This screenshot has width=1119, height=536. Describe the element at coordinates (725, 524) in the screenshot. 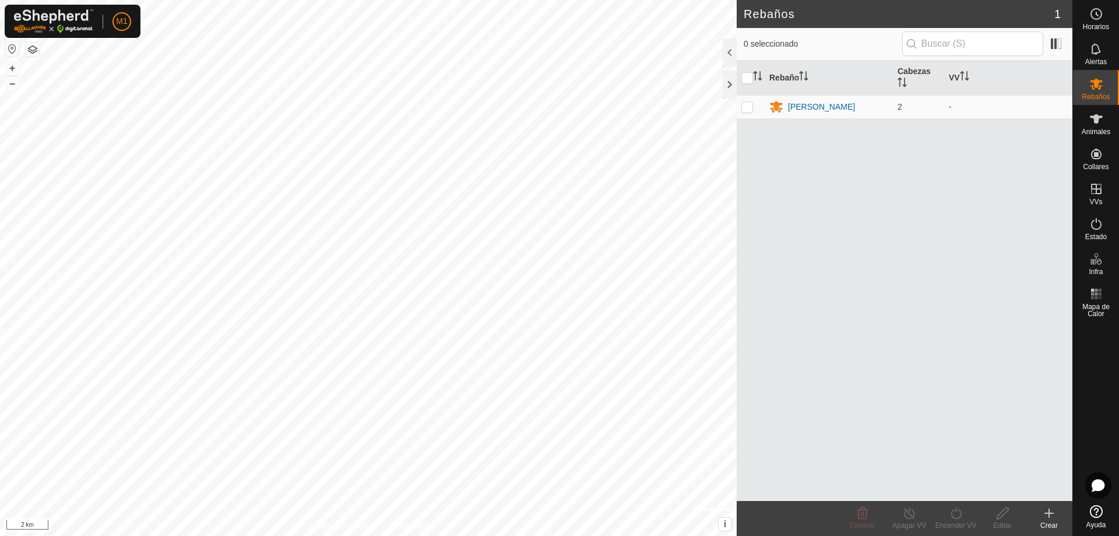

I see `button: i` at that location.